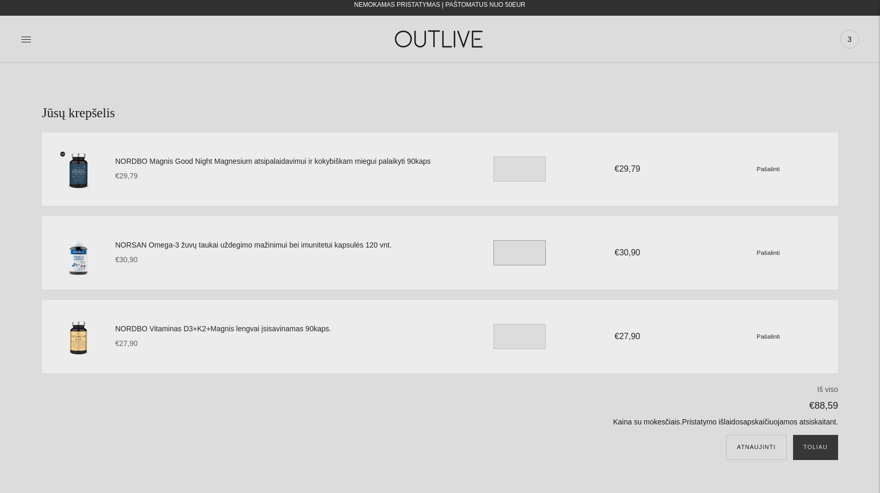  I want to click on img: NORDBO Magnis Good Night Magnesium atsipalaidavimui ir kokybiškam miegui palaikyti 90kaps, so click(79, 169).